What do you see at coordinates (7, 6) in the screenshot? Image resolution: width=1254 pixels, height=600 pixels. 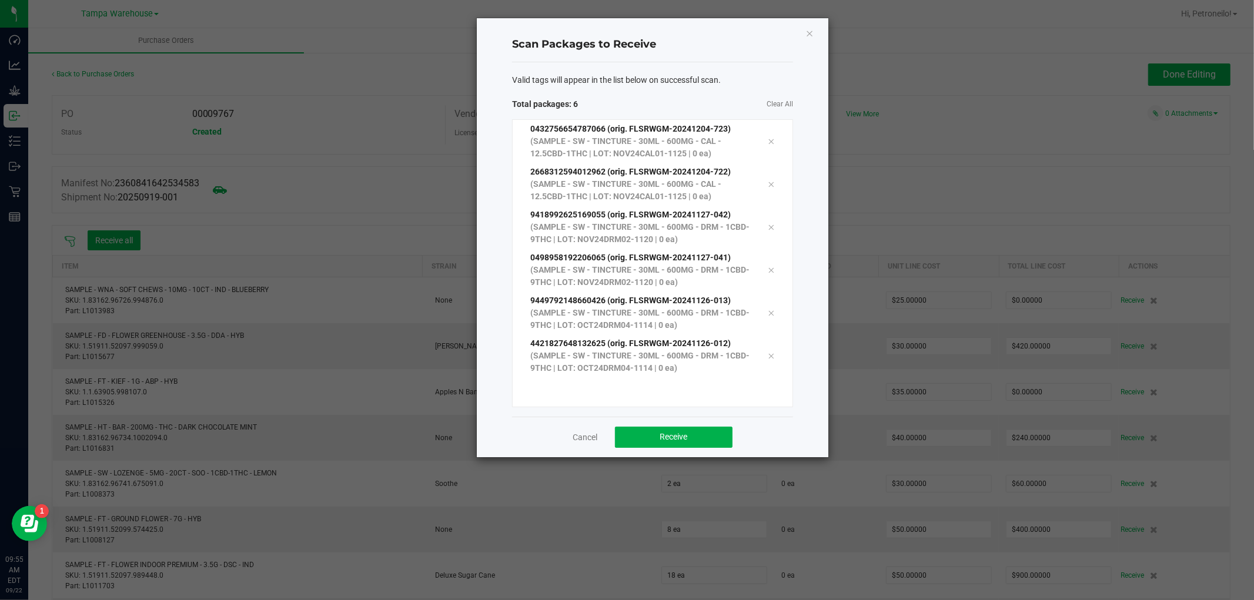 I see `span: 1` at bounding box center [7, 6].